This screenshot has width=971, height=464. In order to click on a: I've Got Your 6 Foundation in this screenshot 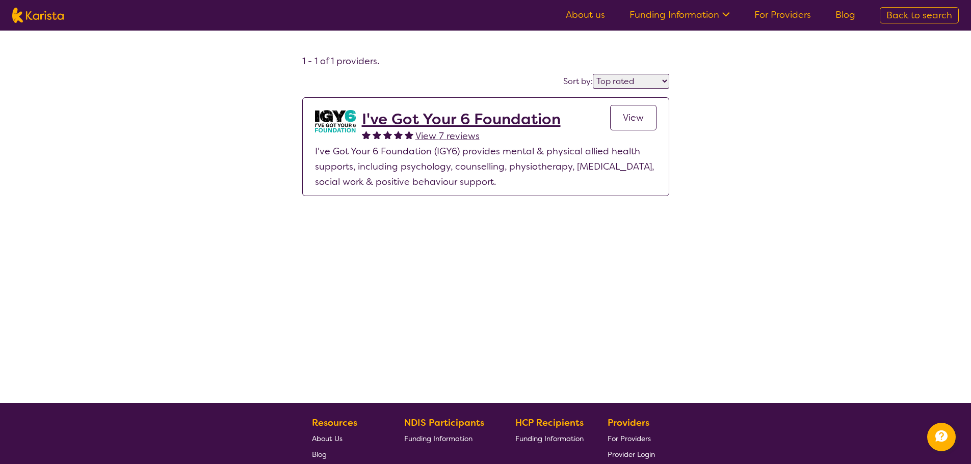, I will do `click(461, 119)`.